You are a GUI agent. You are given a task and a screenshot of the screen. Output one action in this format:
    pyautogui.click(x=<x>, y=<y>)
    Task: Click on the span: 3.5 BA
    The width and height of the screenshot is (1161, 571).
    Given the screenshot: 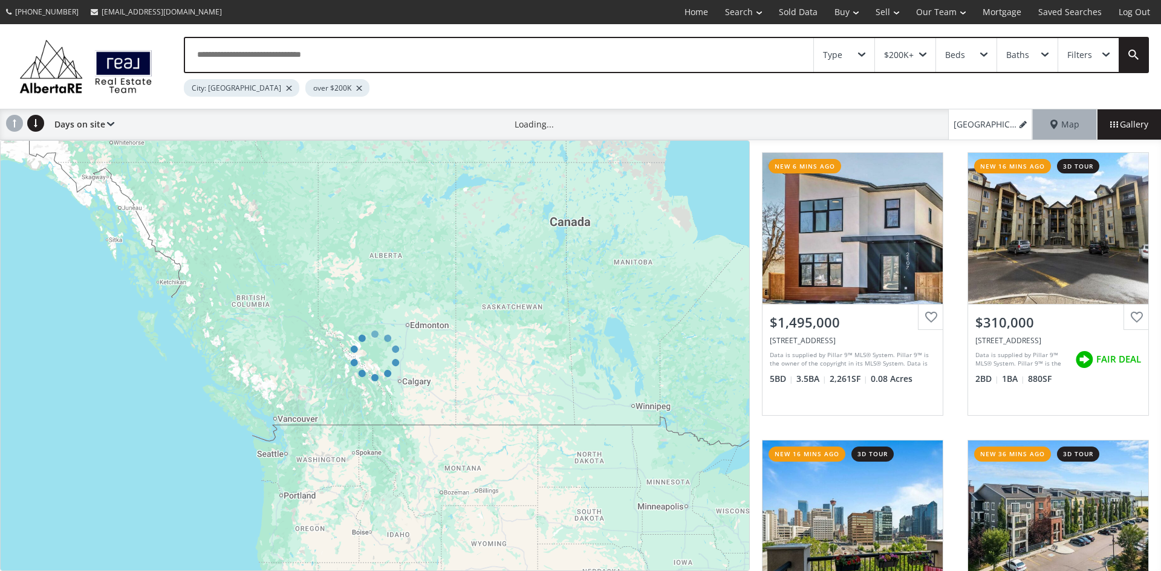 What is the action you would take?
    pyautogui.click(x=811, y=379)
    